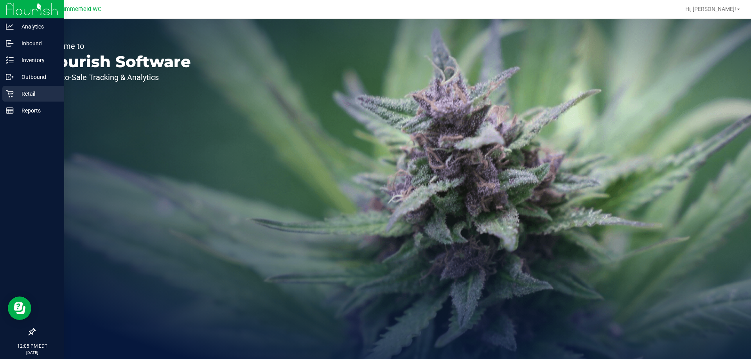 The width and height of the screenshot is (751, 359). What do you see at coordinates (37, 43) in the screenshot?
I see `p: Inbound` at bounding box center [37, 43].